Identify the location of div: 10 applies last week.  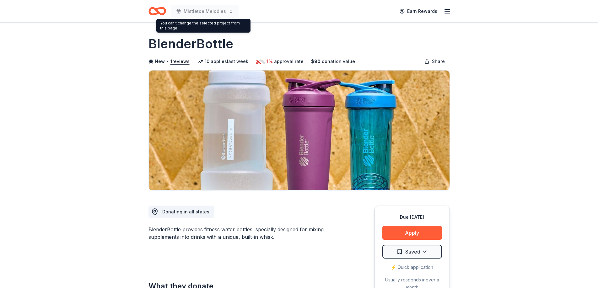
(222, 62).